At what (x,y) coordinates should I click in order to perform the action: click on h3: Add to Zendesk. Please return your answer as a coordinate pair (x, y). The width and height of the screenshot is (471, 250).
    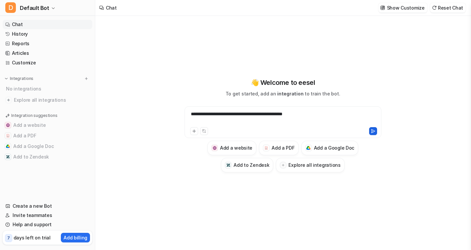
    Looking at the image, I should click on (251, 165).